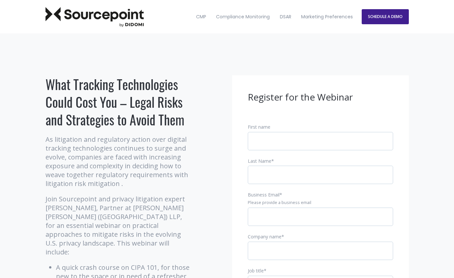 The height and width of the screenshot is (278, 454). I want to click on a: SCHEDULE A DEMO, so click(385, 17).